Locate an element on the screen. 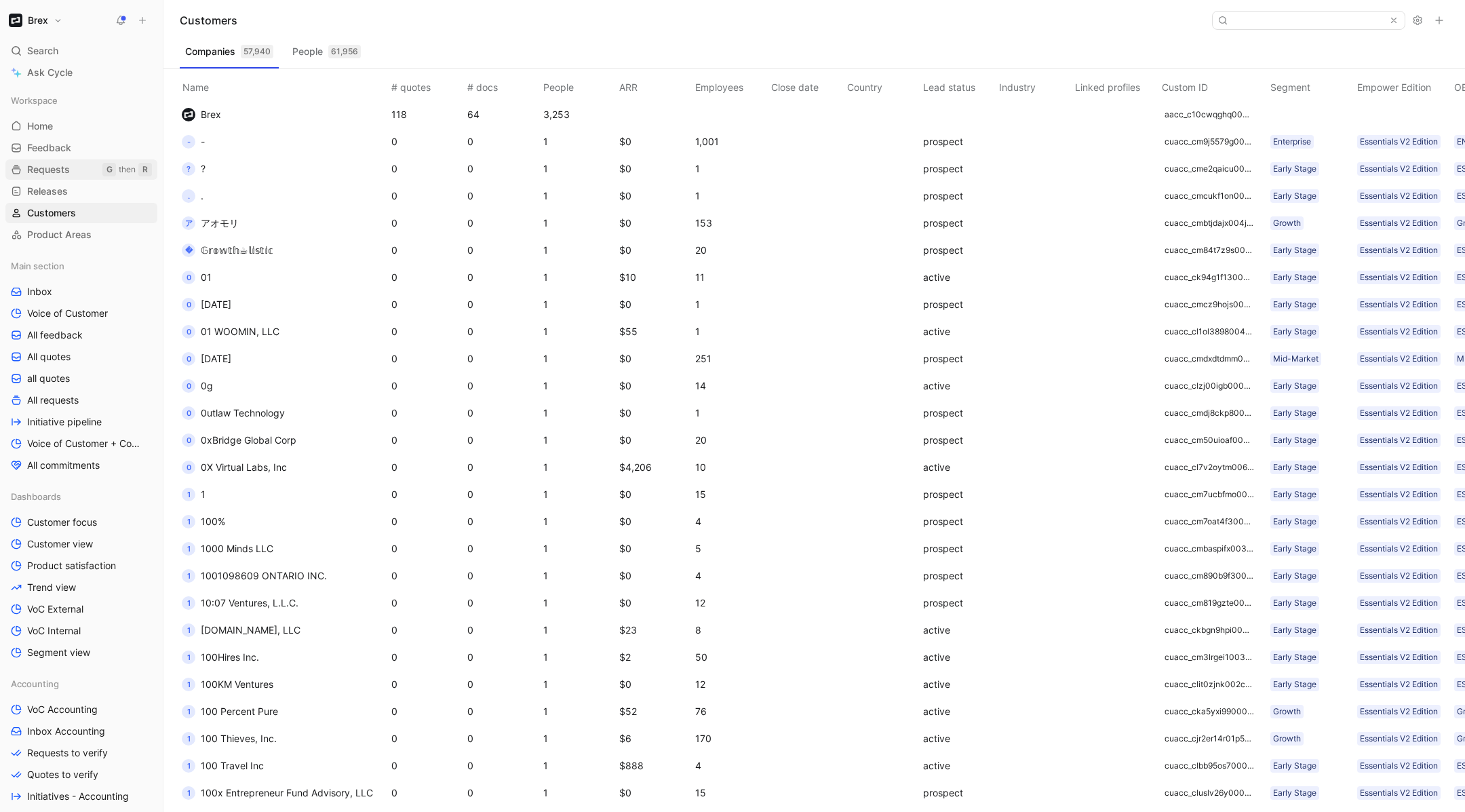  a: Voice of Customer + Commercial NRR Feedback is located at coordinates (81, 444).